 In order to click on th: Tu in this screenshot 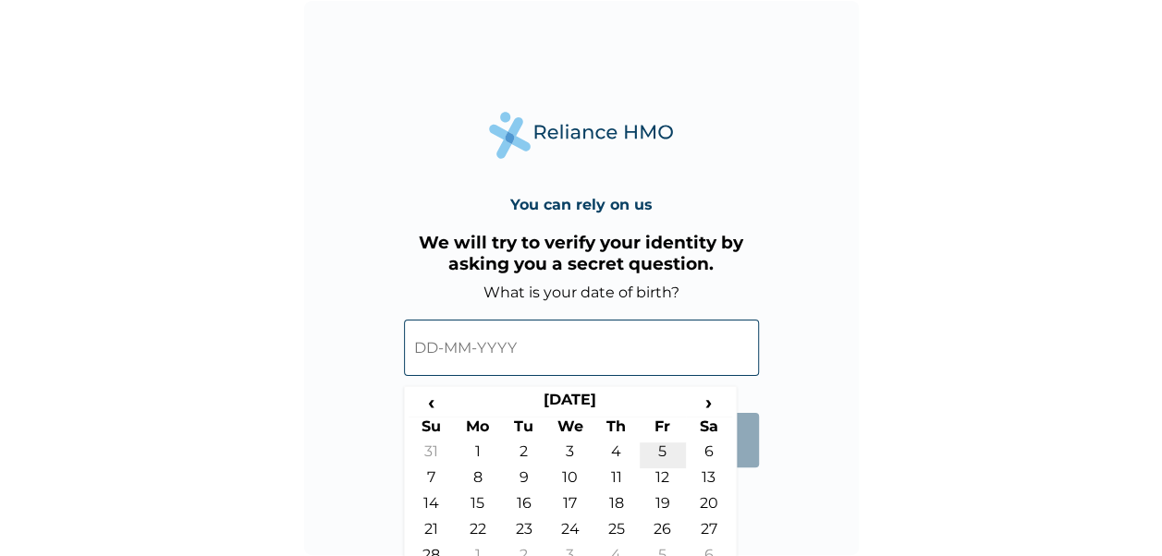, I will do `click(524, 430)`.